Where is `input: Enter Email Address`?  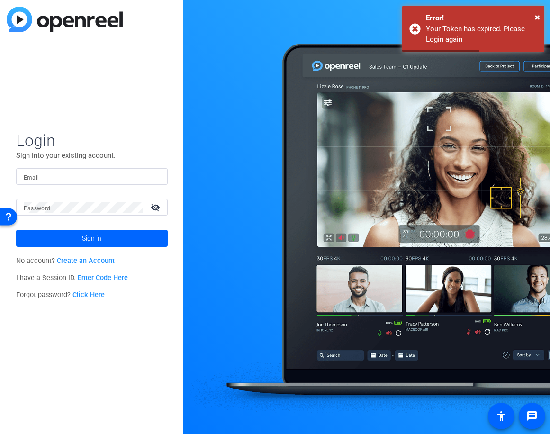
input: Enter Email Address is located at coordinates (92, 177).